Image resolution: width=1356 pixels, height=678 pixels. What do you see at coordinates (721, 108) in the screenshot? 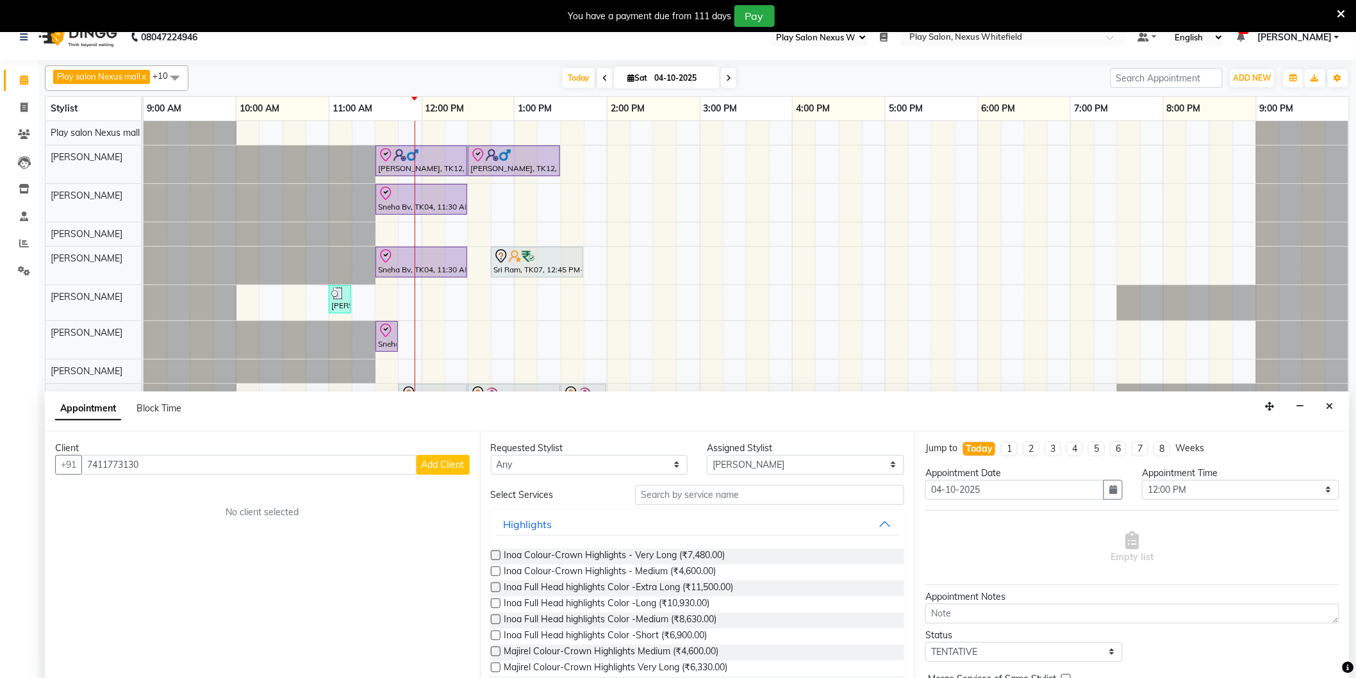
I see `a: 3:00 PM` at bounding box center [721, 108].